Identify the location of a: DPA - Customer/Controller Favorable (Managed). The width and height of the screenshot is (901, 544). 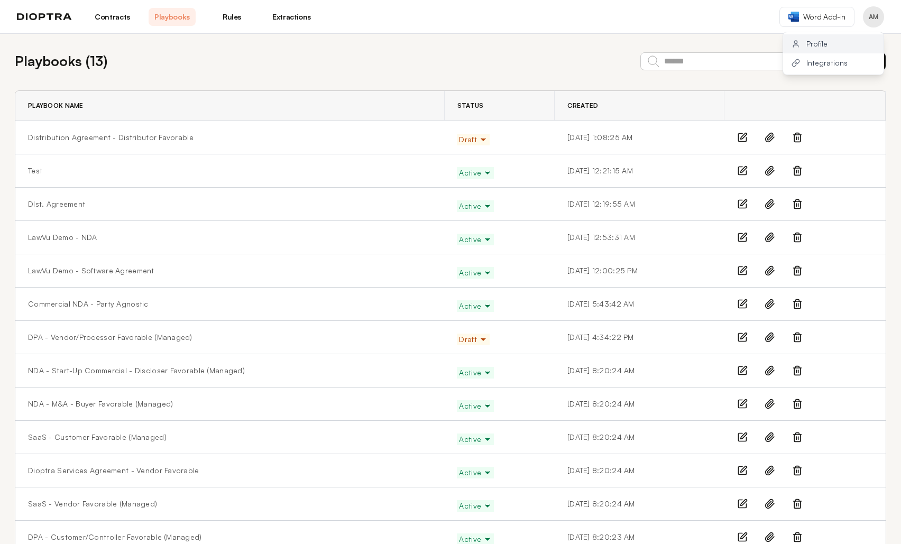
(115, 537).